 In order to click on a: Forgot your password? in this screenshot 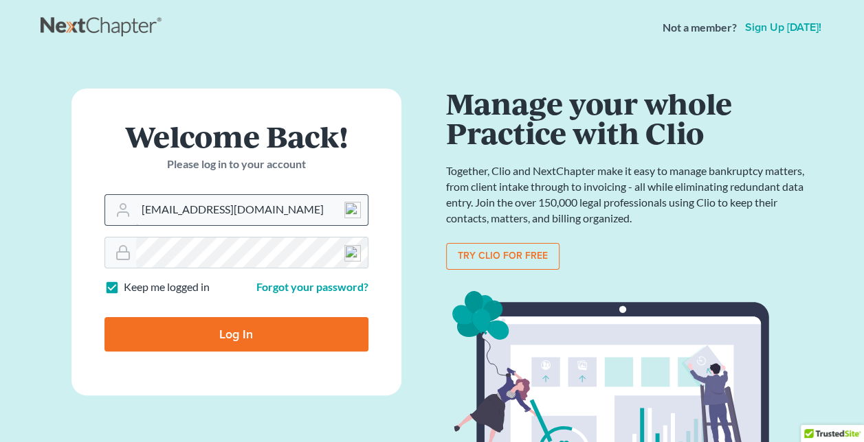, I will do `click(312, 286)`.